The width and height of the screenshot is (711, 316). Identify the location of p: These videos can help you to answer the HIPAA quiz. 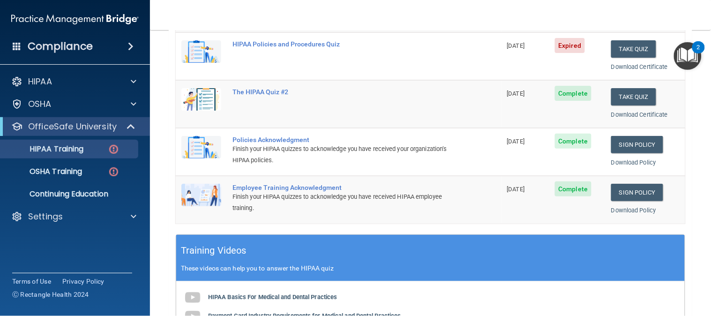
(430, 268).